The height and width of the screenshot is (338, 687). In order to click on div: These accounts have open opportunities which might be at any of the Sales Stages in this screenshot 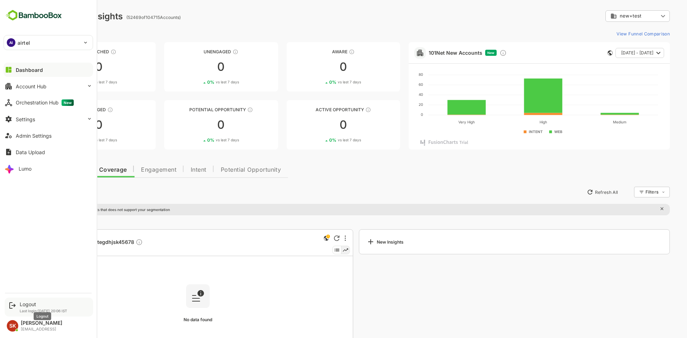, I will do `click(343, 110)`.